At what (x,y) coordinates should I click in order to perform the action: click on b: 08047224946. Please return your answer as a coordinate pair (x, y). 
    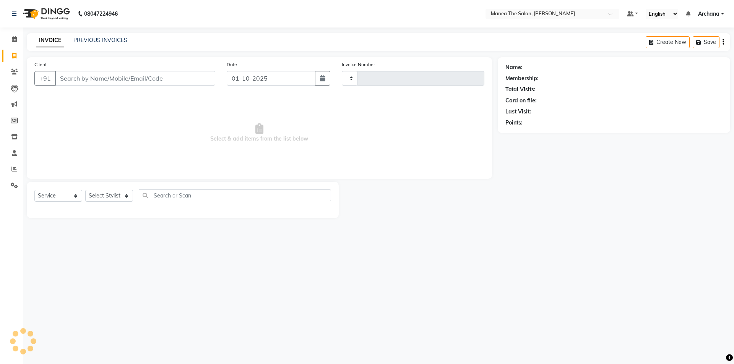
    Looking at the image, I should click on (101, 14).